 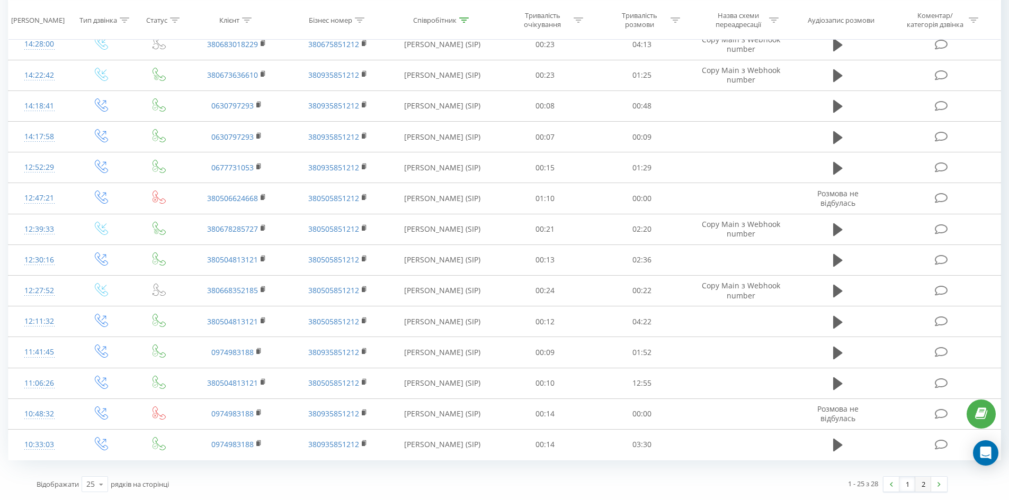 What do you see at coordinates (232, 44) in the screenshot?
I see `a: 380683018229` at bounding box center [232, 44].